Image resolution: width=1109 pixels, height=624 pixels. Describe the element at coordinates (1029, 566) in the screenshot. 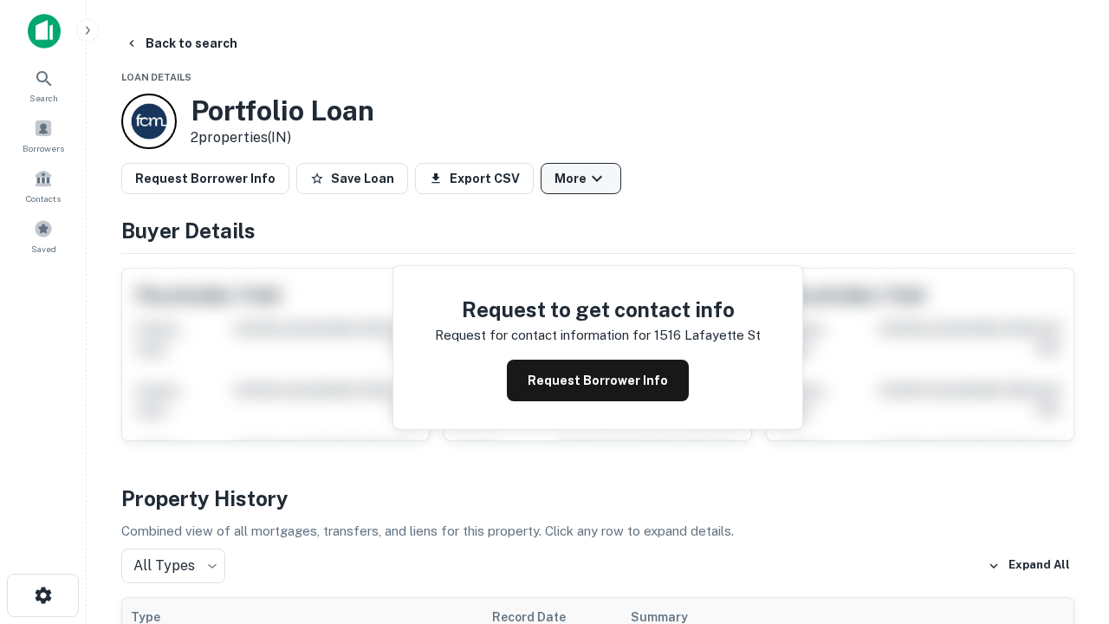

I see `button: Expand All` at that location.